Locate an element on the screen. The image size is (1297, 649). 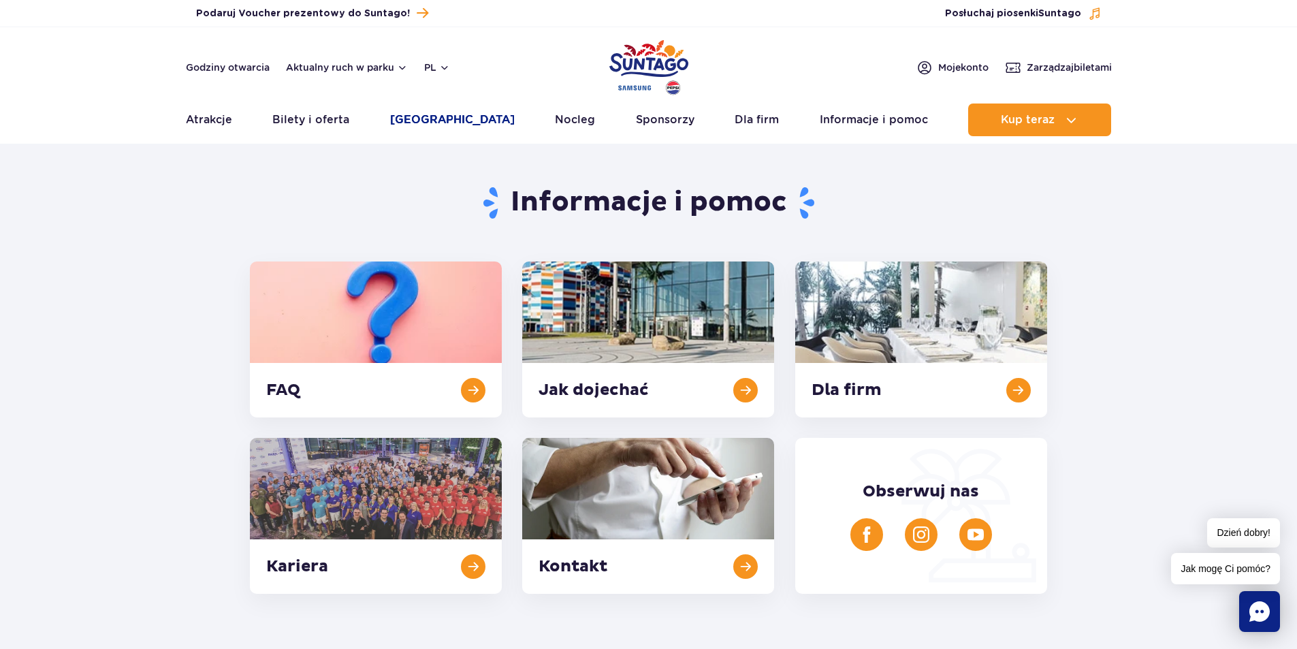
a: Podaruj Voucher prezentowy do Suntago! is located at coordinates (312, 13).